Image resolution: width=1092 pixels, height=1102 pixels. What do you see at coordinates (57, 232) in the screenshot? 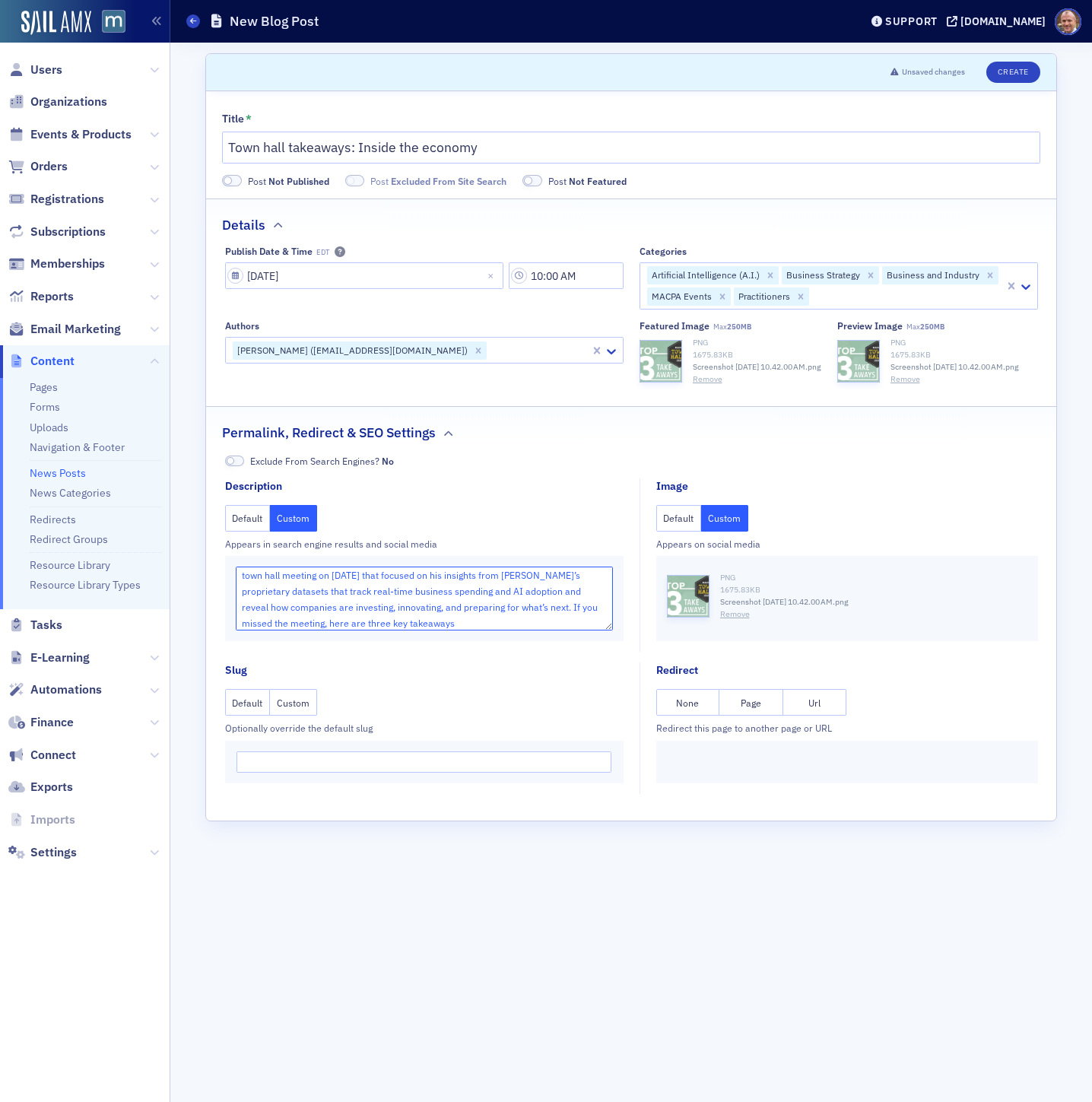
I see `a: Subscriptions` at bounding box center [57, 232].